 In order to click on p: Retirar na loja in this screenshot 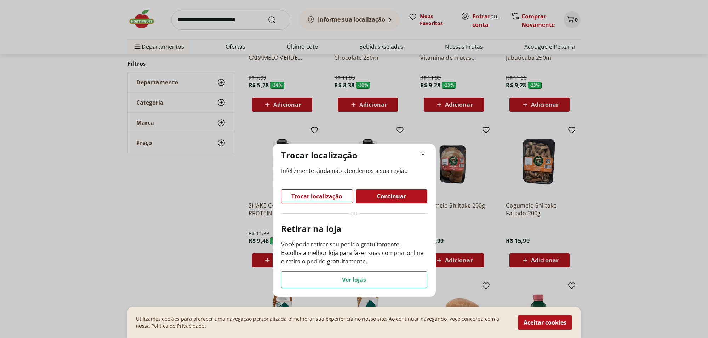, I will do `click(354, 229)`.